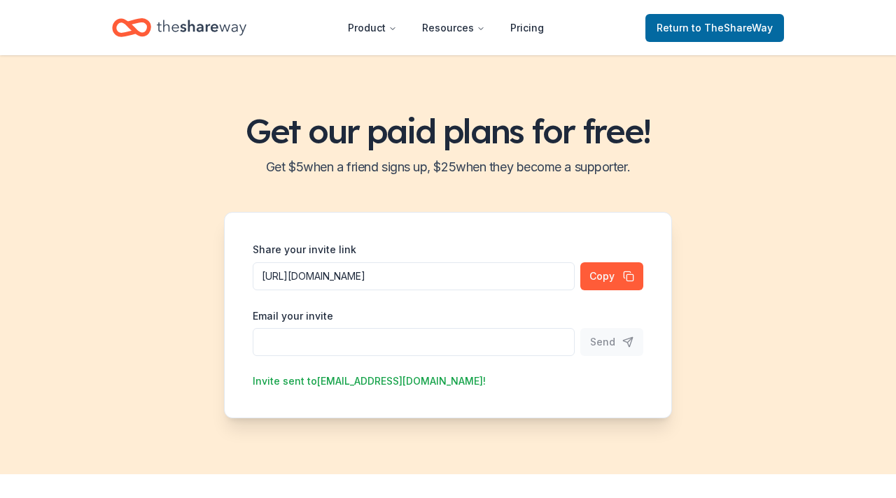  I want to click on label: Email your invite, so click(293, 316).